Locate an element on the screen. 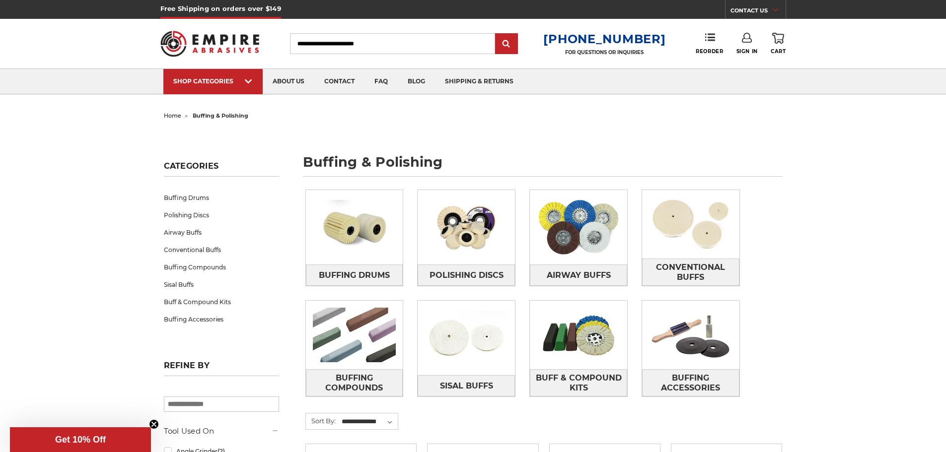  div: Get 10% OffClose teaser is located at coordinates (80, 440).